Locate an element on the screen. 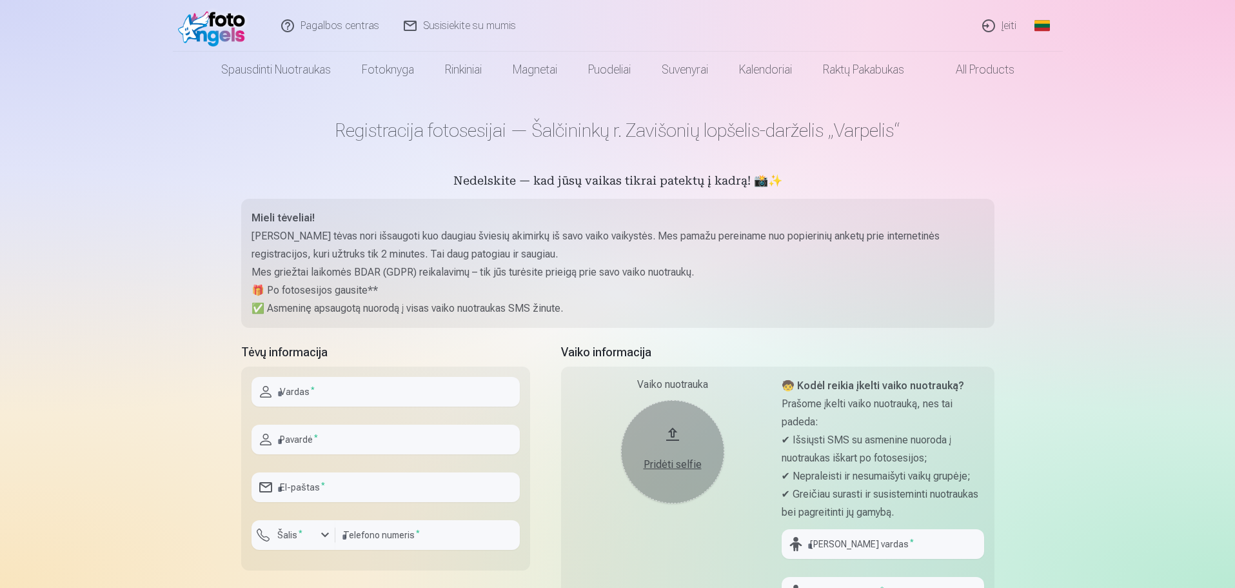 The image size is (1235, 588). label: Šalis is located at coordinates (290, 535).